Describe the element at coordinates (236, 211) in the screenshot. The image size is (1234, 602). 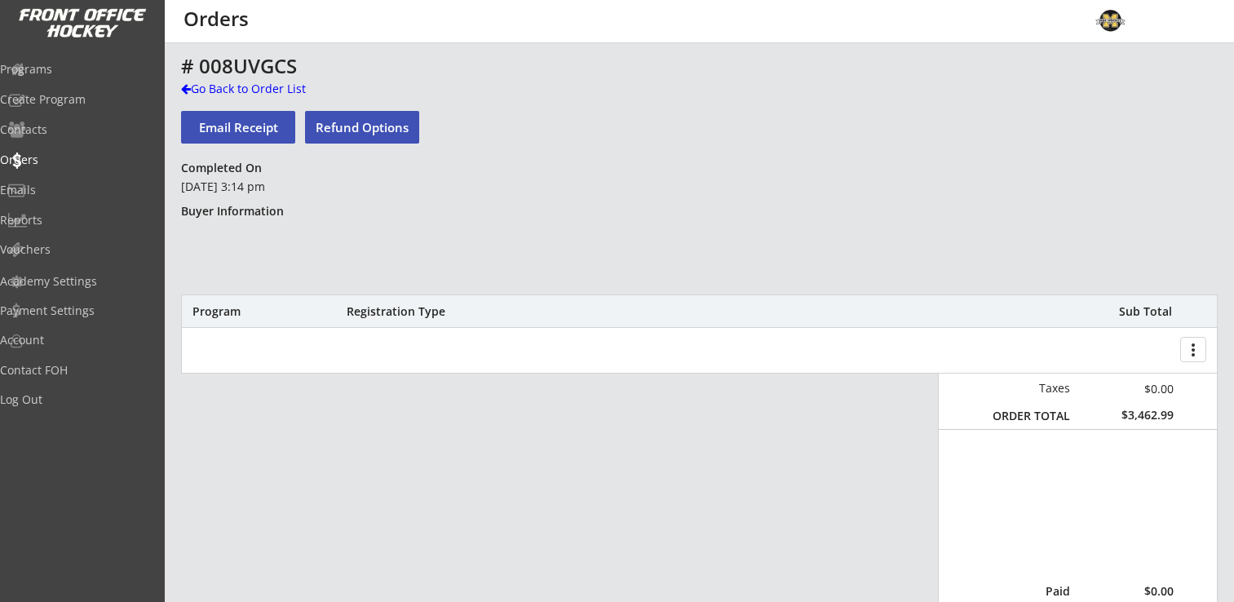
I see `div: Buyer Information` at that location.